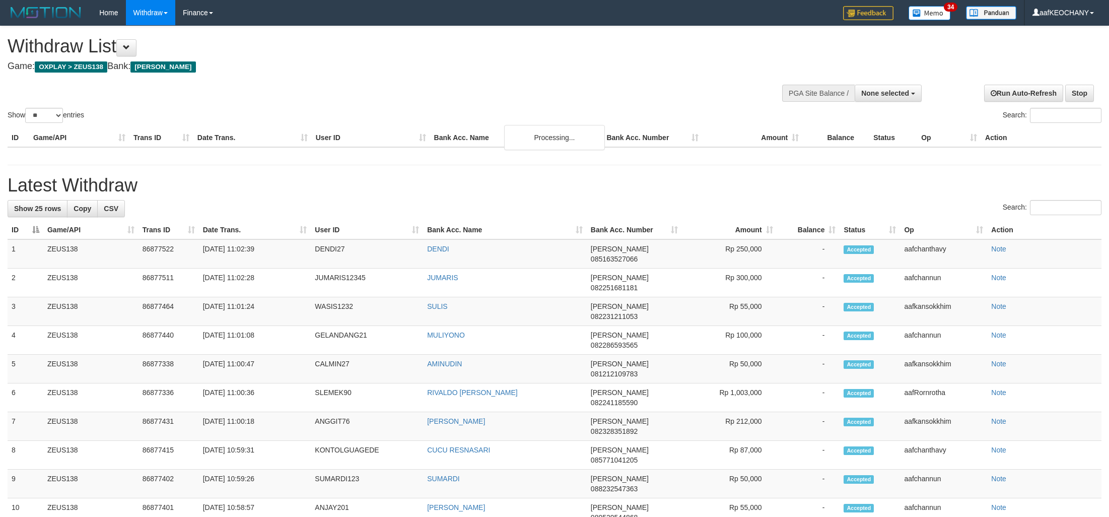 Image resolution: width=1109 pixels, height=517 pixels. I want to click on td: 86877402, so click(169, 483).